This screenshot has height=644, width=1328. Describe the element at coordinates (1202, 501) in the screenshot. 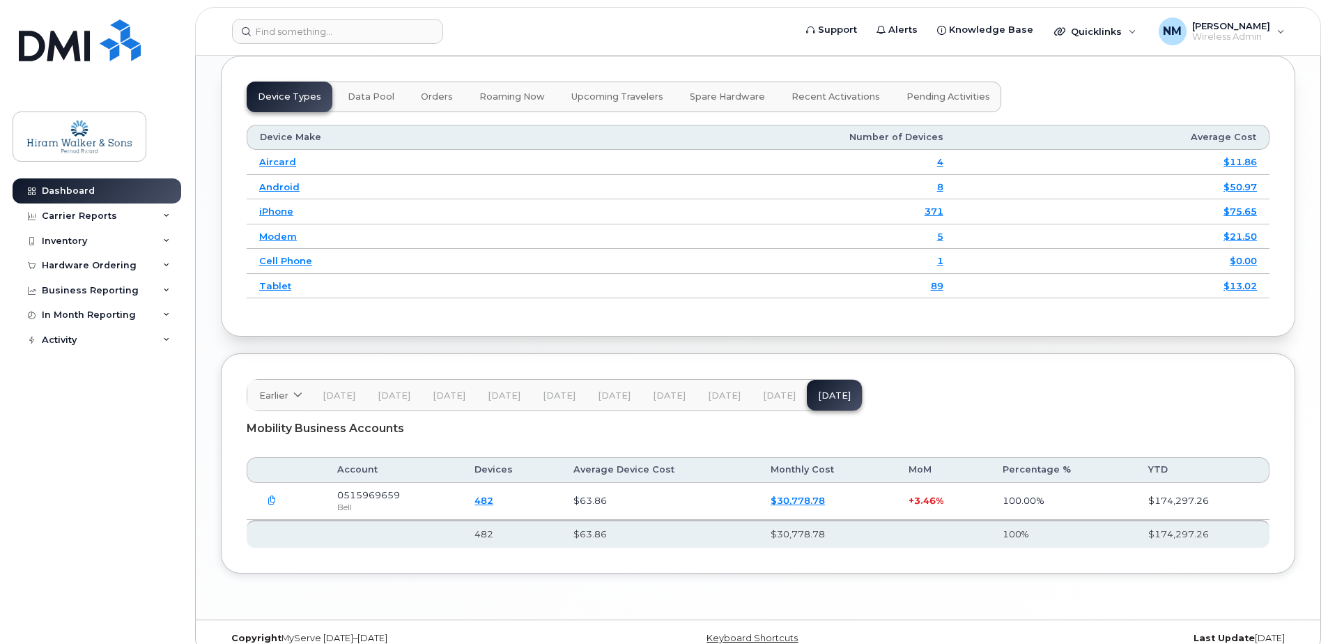

I see `td: $174,297.26` at that location.